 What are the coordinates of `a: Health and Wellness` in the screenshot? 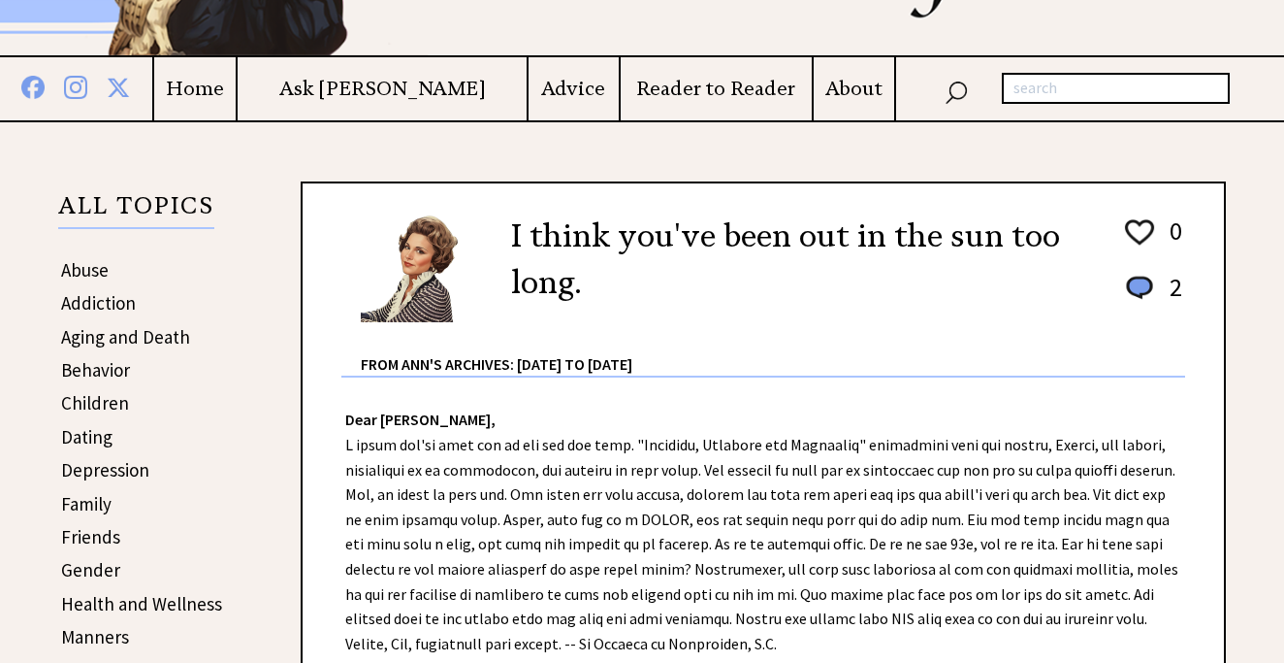 It's located at (142, 603).